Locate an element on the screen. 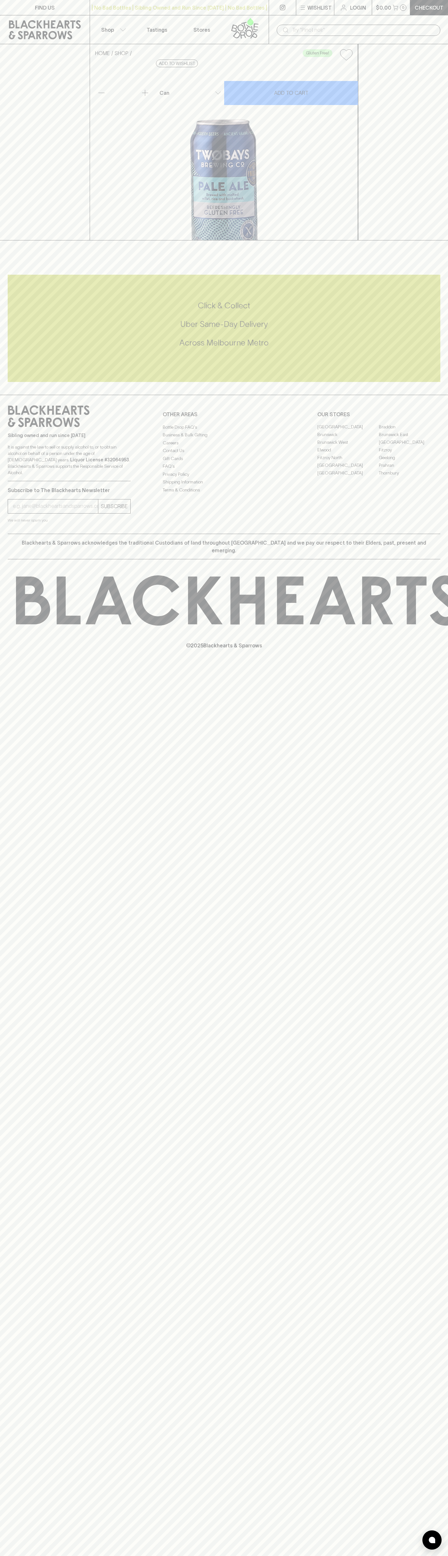  a: Braddon is located at coordinates (409, 427).